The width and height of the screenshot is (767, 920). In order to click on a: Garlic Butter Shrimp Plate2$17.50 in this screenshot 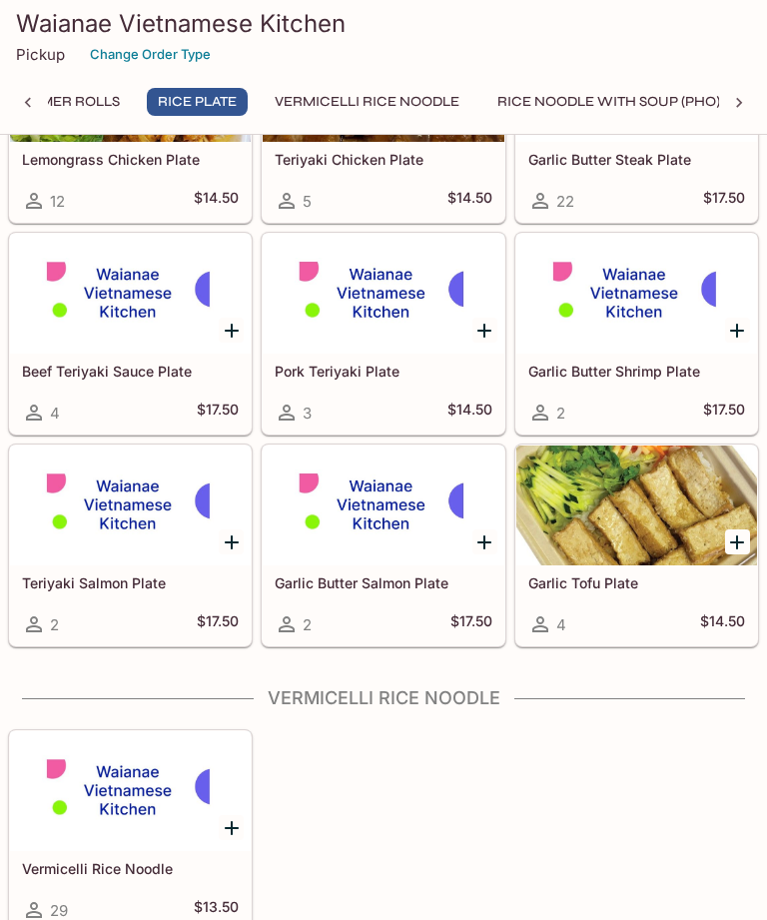, I will do `click(636, 334)`.